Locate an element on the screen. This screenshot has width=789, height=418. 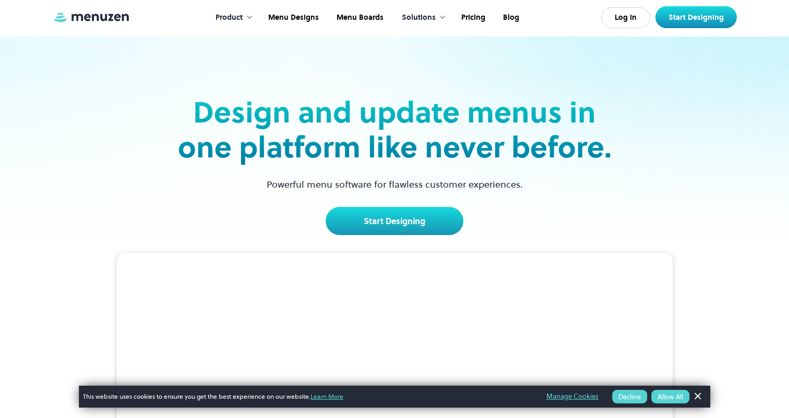
button: Decline is located at coordinates (629, 397).